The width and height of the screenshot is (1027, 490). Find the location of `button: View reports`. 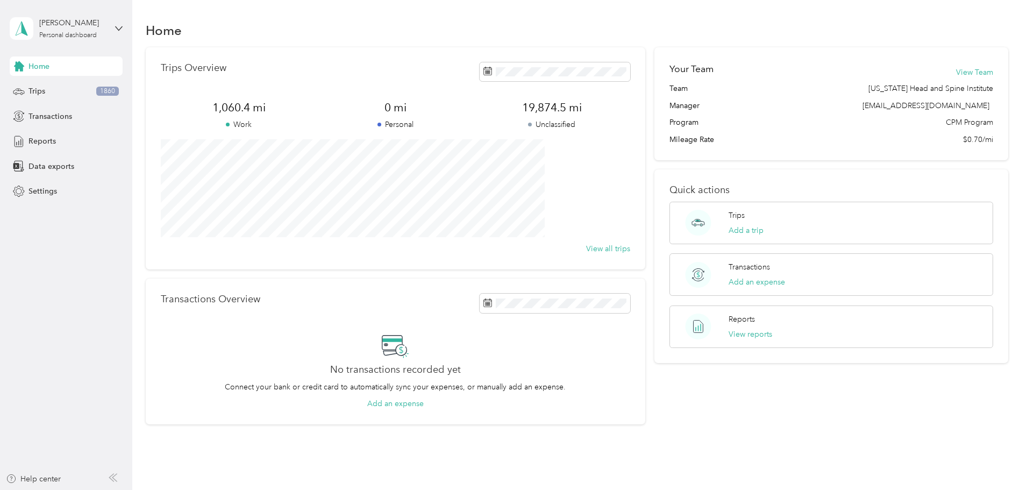

button: View reports is located at coordinates (750, 334).